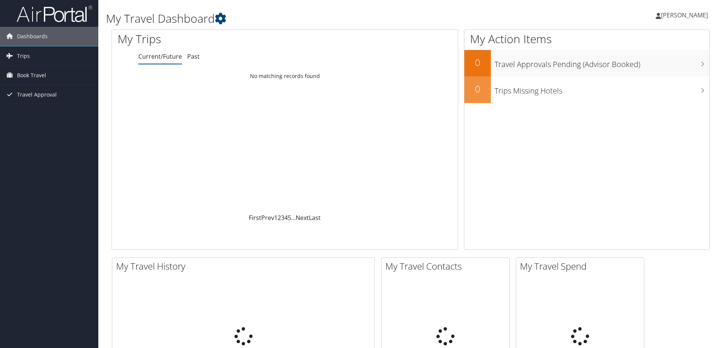 The height and width of the screenshot is (348, 723). What do you see at coordinates (193, 56) in the screenshot?
I see `a: Past` at bounding box center [193, 56].